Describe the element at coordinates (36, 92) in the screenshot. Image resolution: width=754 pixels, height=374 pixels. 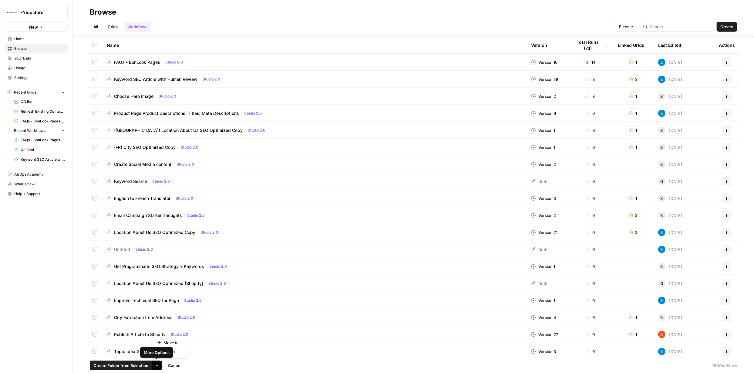
I see `button: Recent Grids` at that location.